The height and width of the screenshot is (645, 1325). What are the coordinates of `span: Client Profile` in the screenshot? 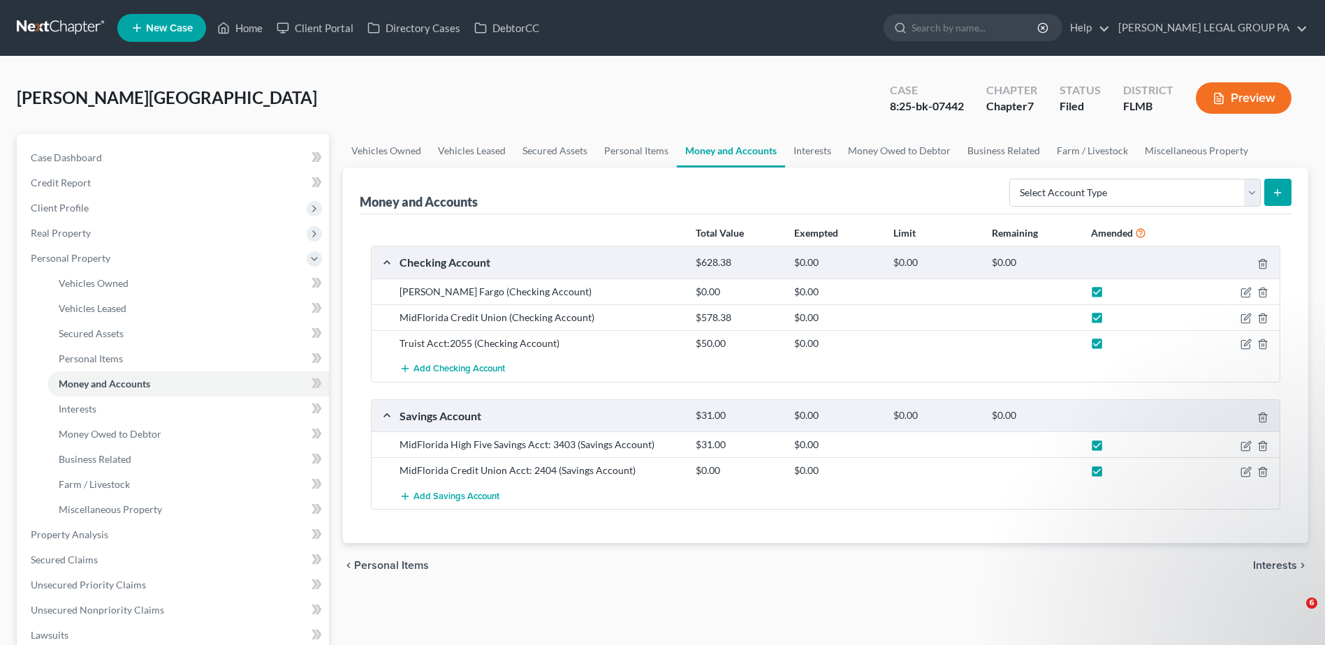 It's located at (59, 207).